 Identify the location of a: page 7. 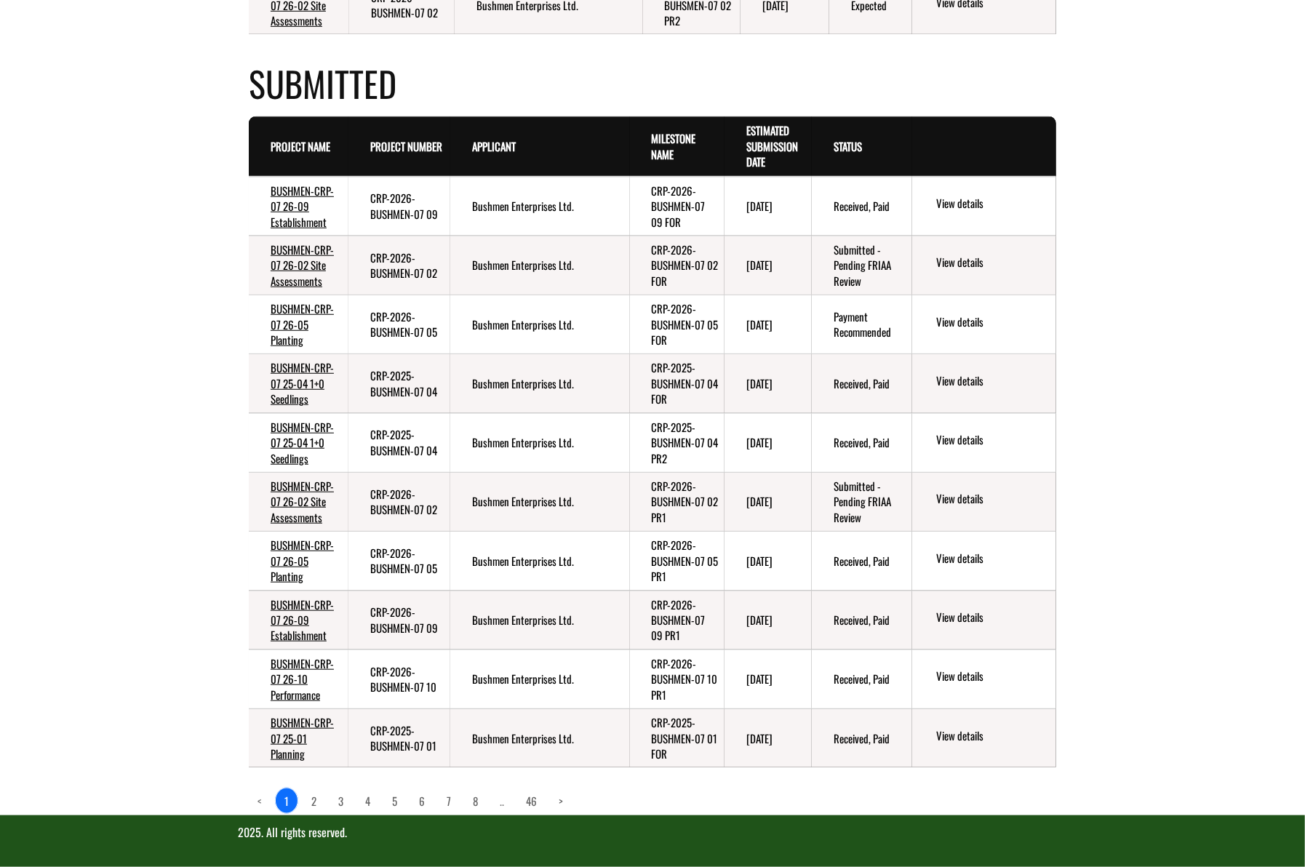
(449, 801).